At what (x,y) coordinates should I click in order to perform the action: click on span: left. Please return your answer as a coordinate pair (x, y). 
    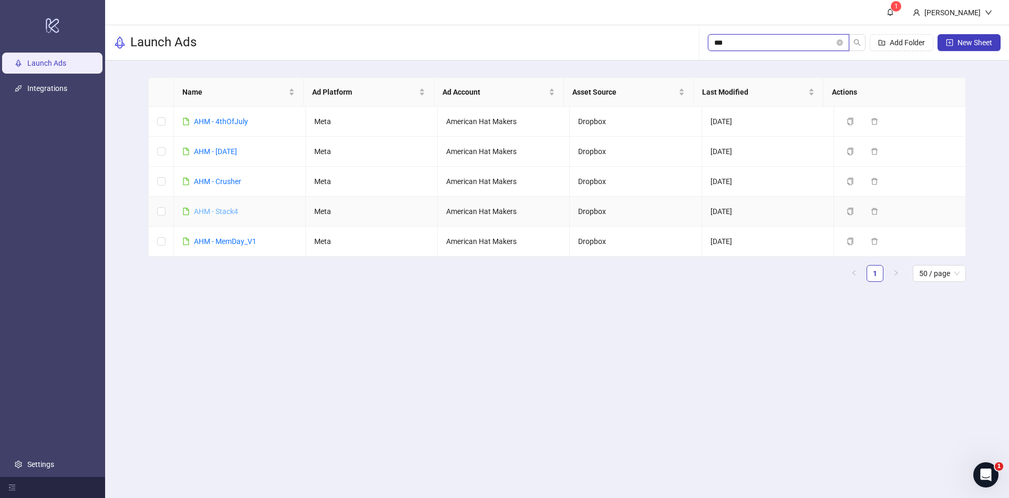
    Looking at the image, I should click on (854, 273).